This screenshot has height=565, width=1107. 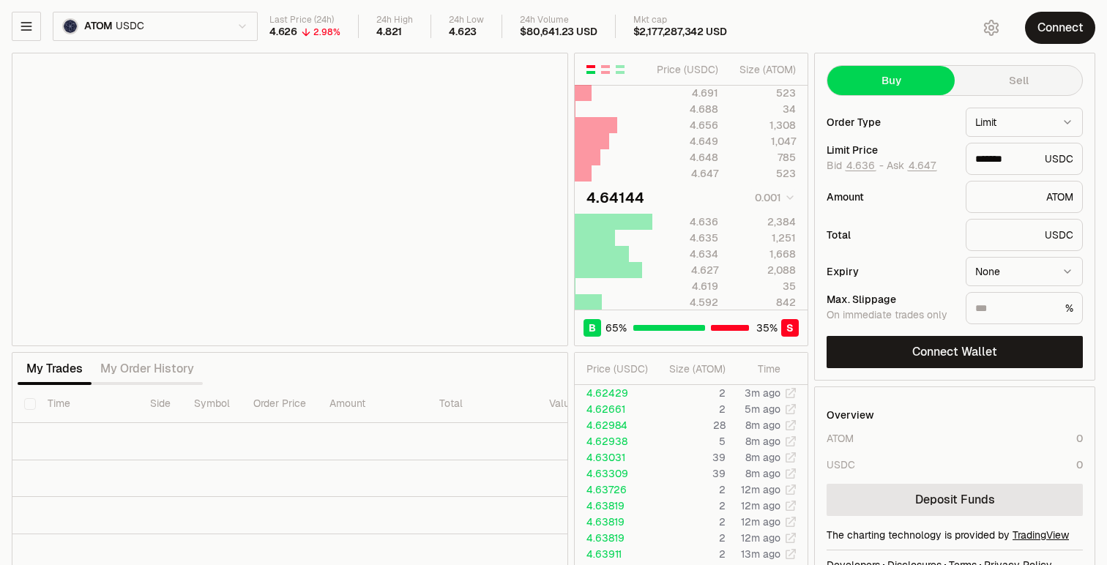 What do you see at coordinates (613, 506) in the screenshot?
I see `td: 4.63819` at bounding box center [613, 506].